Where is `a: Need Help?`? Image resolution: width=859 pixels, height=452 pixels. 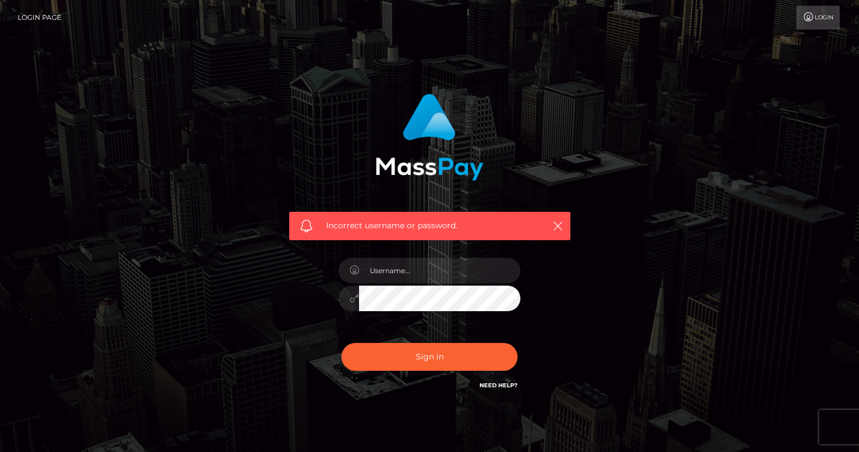 a: Need Help? is located at coordinates (498, 385).